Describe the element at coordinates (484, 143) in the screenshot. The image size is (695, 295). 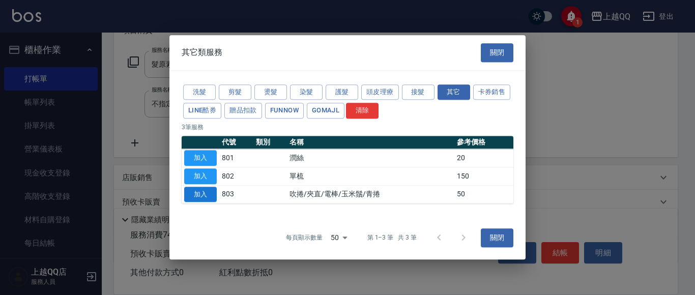
I see `th: 參考價格` at that location.